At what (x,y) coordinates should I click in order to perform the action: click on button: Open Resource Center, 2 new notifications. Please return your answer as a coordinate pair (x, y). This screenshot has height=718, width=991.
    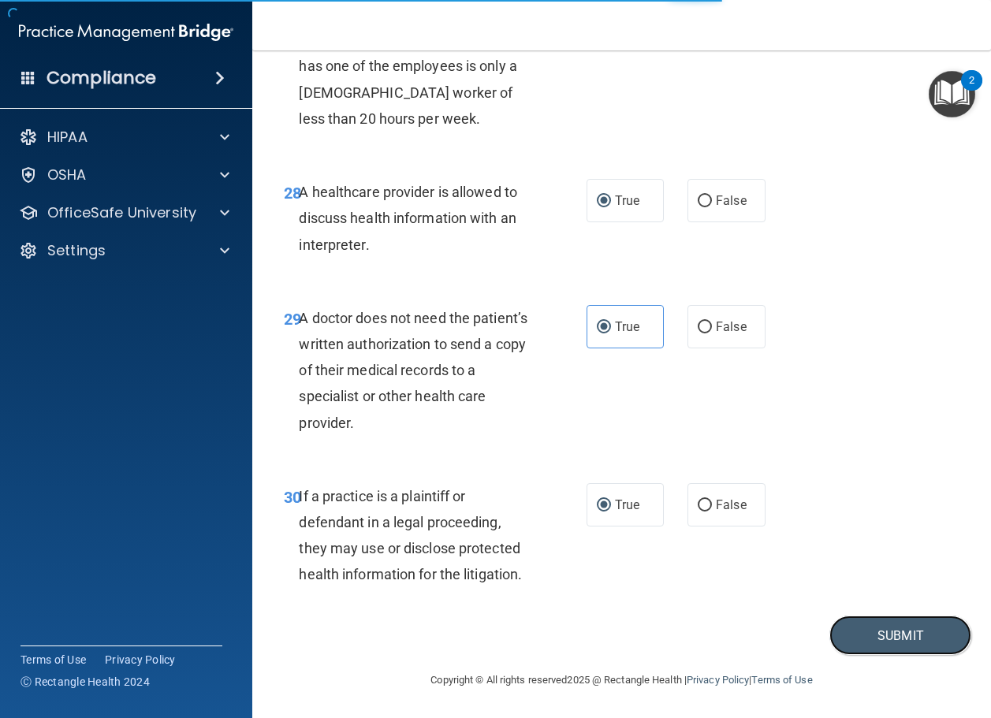
    Looking at the image, I should click on (951, 94).